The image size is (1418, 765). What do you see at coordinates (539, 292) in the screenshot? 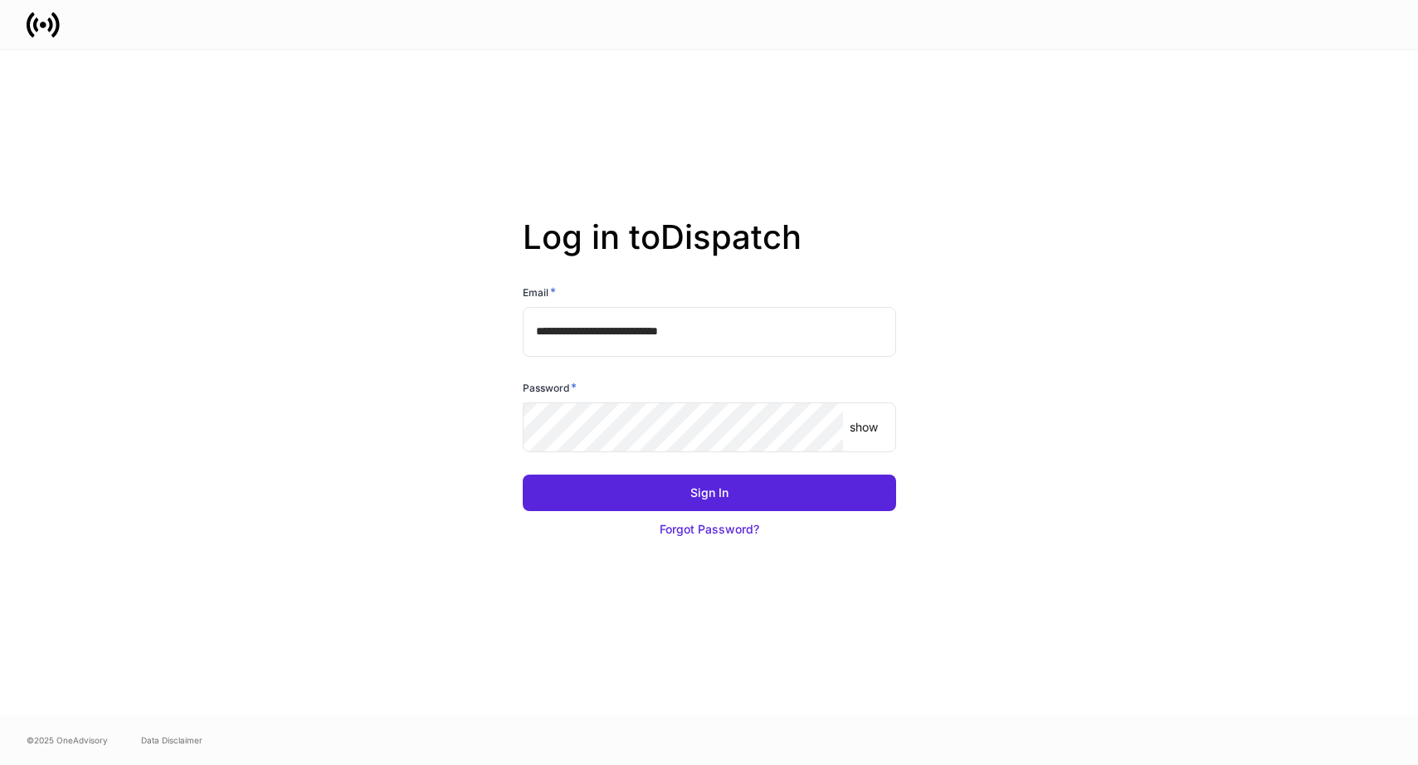
I see `h6: Email` at bounding box center [539, 292].